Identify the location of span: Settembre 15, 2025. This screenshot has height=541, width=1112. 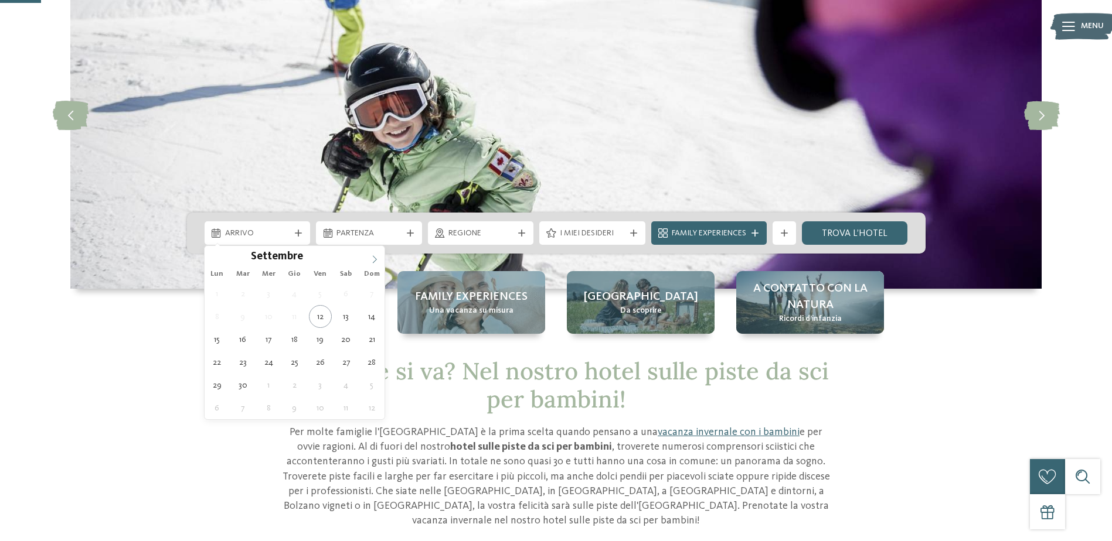
(217, 339).